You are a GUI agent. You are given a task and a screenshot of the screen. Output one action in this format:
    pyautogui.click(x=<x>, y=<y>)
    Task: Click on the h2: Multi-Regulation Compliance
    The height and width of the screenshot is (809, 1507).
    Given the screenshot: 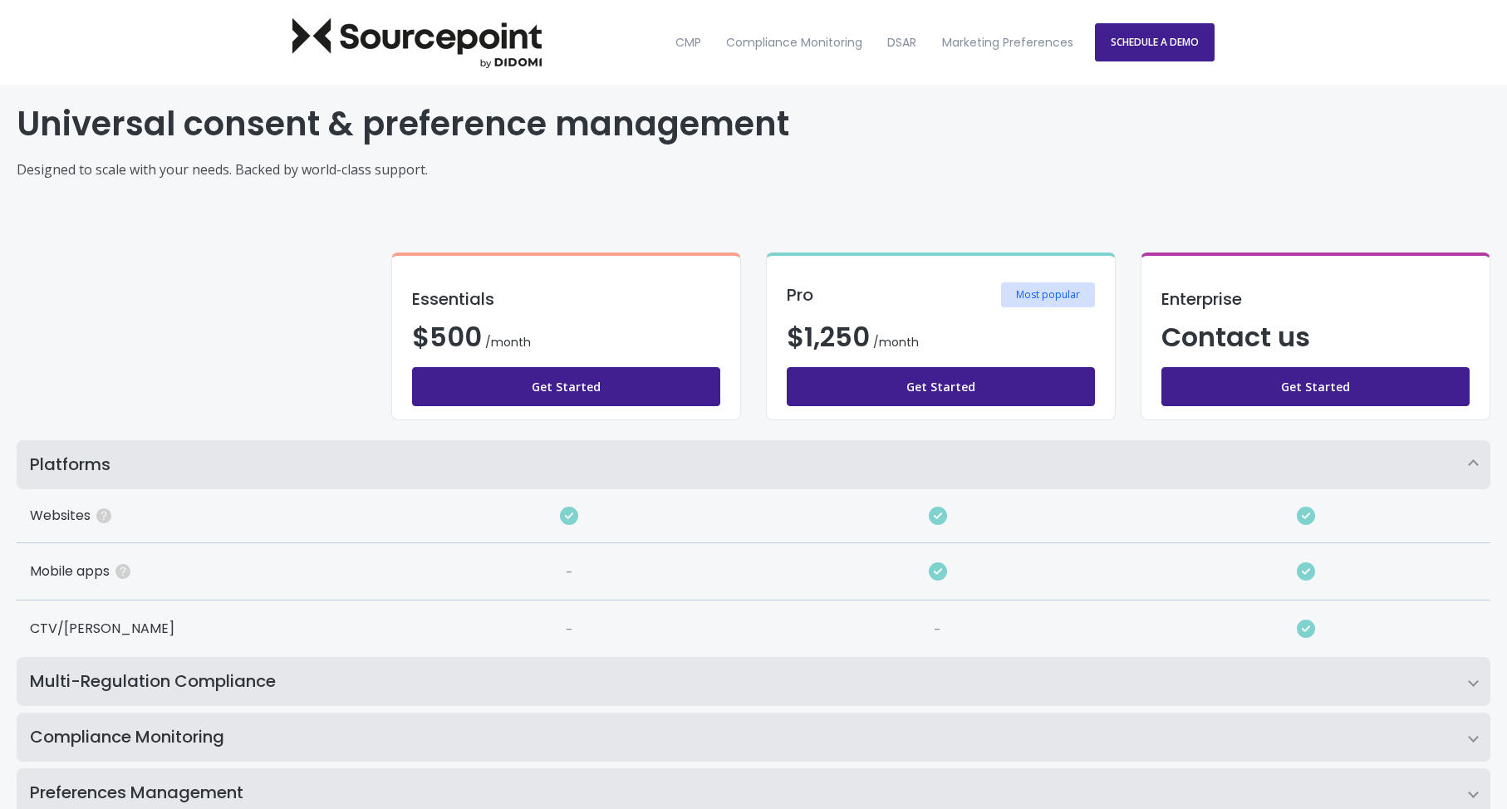 What is the action you would take?
    pyautogui.click(x=753, y=681)
    